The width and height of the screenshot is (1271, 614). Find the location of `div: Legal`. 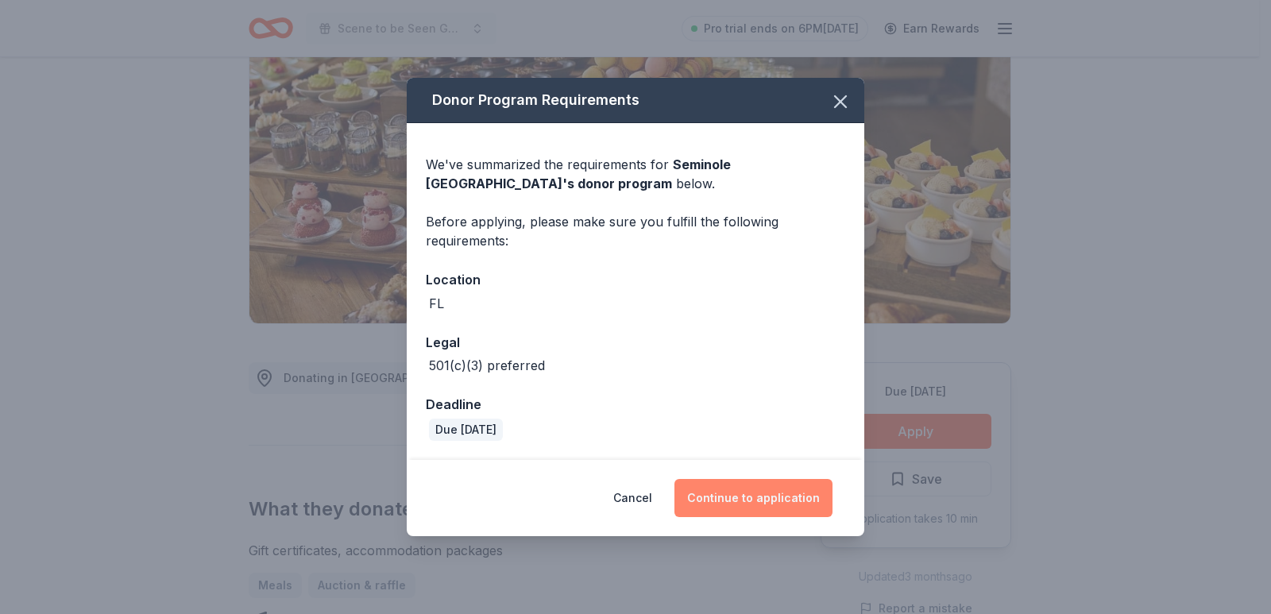

div: Legal is located at coordinates (636, 343).